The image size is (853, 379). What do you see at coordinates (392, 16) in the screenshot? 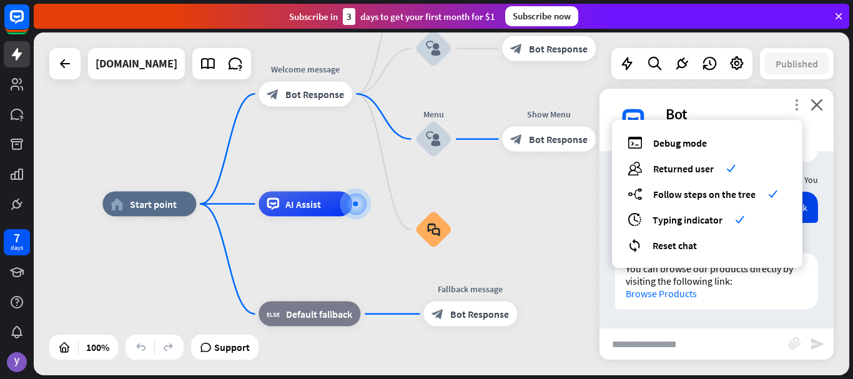
I see `div: Subscribe in days to get your first month for $1` at bounding box center [392, 16].